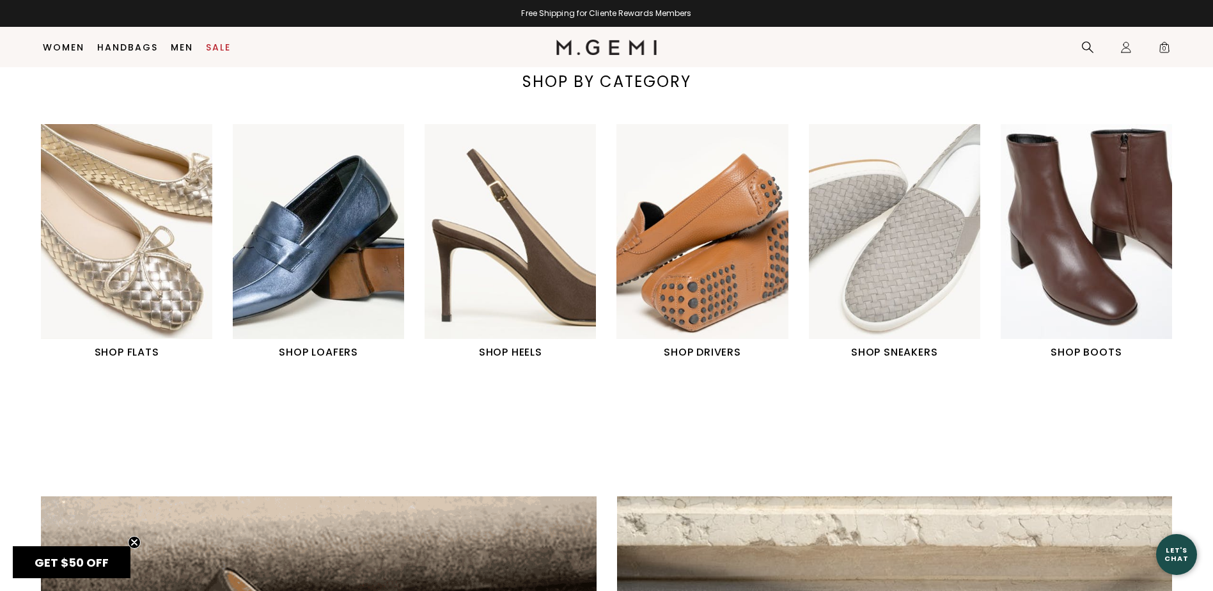  Describe the element at coordinates (520, 242) in the screenshot. I see `div: 3 / 6` at that location.